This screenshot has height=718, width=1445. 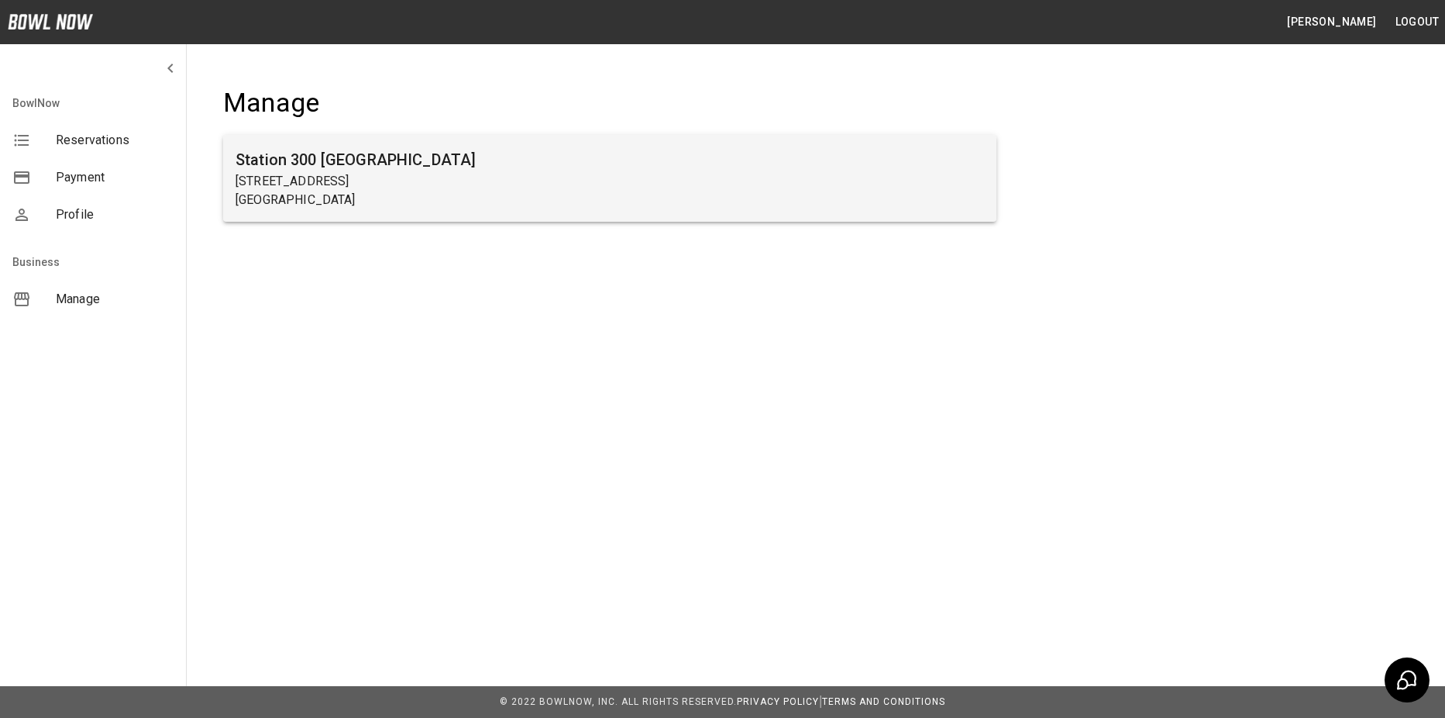 I want to click on a: Privacy Policy, so click(x=778, y=701).